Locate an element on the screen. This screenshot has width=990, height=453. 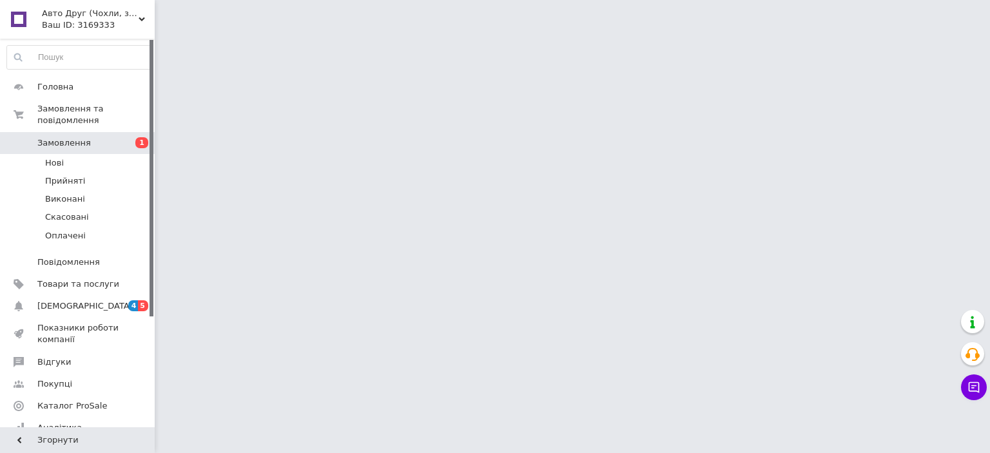
span: Оплачені is located at coordinates (65, 236).